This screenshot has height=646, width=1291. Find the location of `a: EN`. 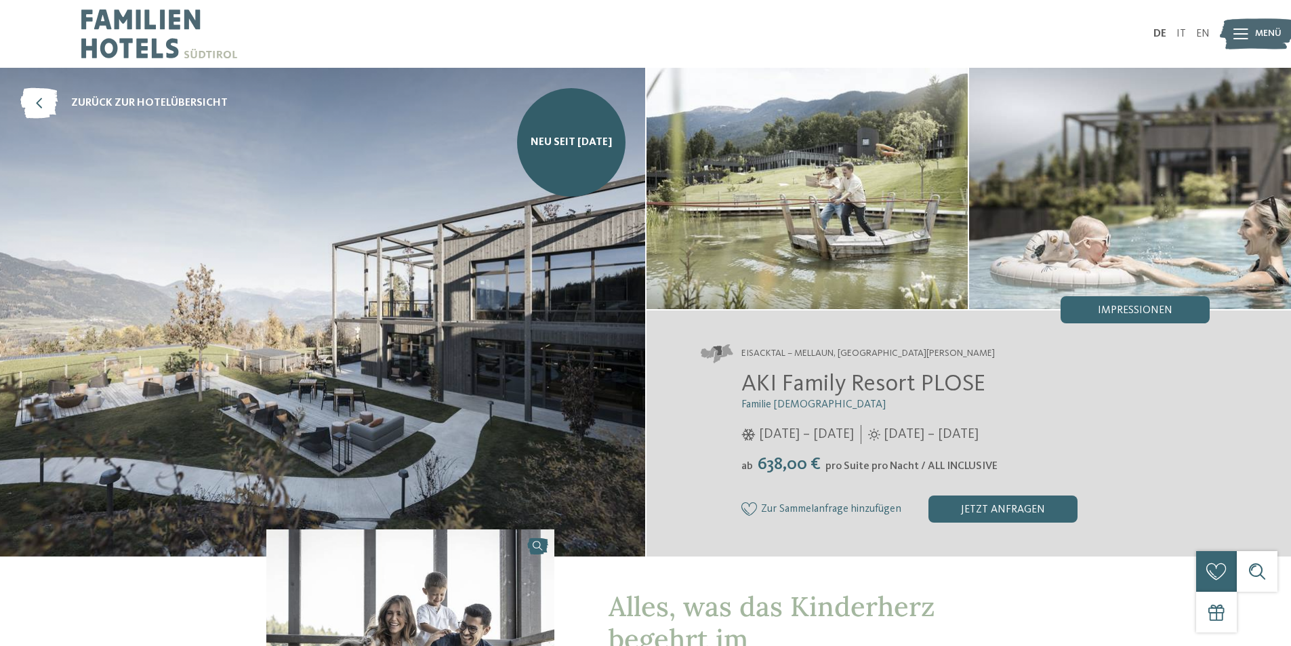

a: EN is located at coordinates (1203, 34).